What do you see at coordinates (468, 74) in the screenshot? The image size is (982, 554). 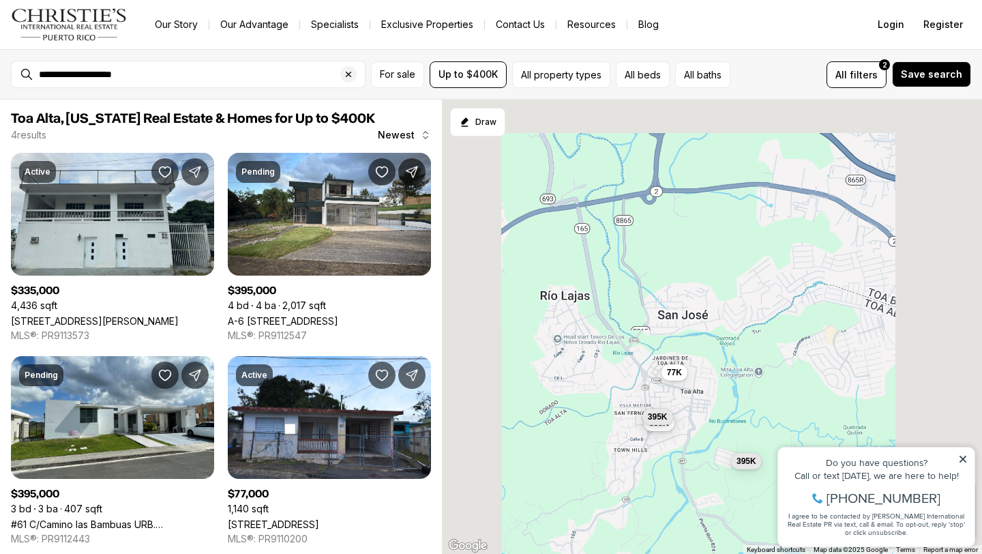 I see `span: Up to $400K` at bounding box center [468, 74].